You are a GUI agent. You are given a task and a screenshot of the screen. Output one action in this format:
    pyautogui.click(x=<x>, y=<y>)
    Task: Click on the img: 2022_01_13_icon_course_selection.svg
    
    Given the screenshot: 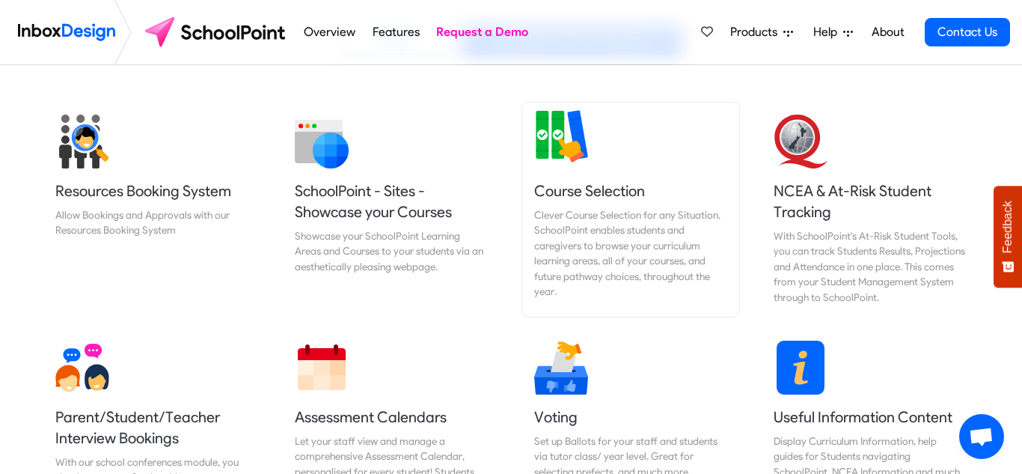 What is the action you would take?
    pyautogui.click(x=561, y=135)
    